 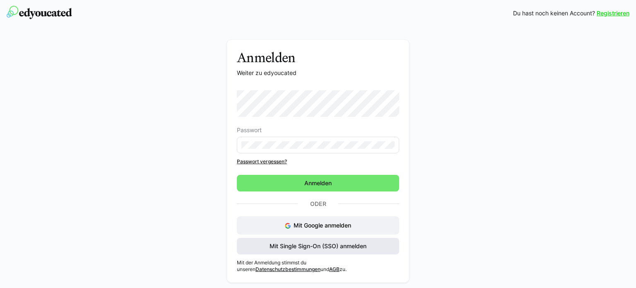 What do you see at coordinates (39, 12) in the screenshot?
I see `img: edyoucated` at bounding box center [39, 12].